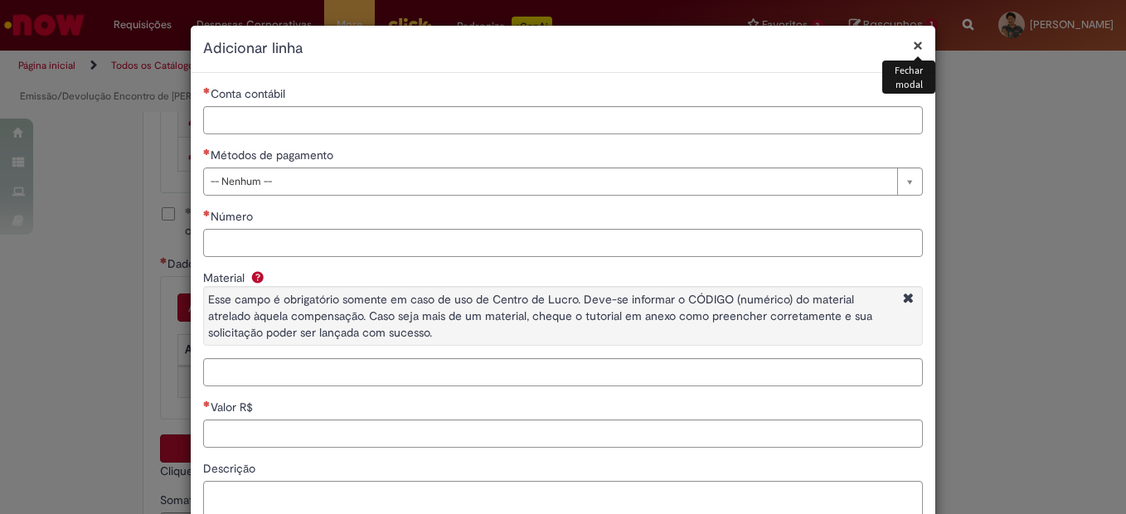  Describe the element at coordinates (908, 299) in the screenshot. I see `i: Fechar More information Por question_material` at that location.